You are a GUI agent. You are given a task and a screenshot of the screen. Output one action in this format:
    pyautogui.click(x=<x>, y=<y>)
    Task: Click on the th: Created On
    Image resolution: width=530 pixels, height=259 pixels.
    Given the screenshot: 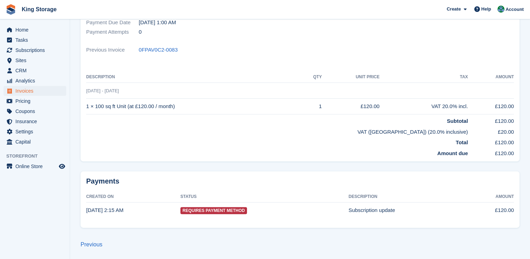 What is the action you would take?
    pyautogui.click(x=133, y=197)
    